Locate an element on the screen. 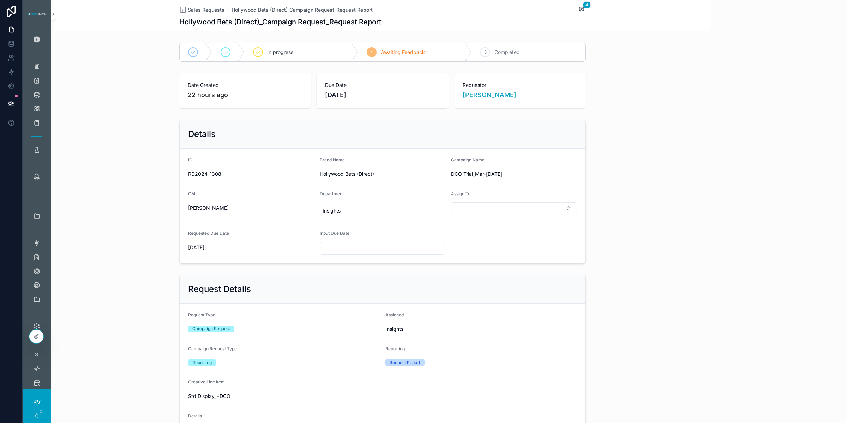  span: RV is located at coordinates (37, 402).